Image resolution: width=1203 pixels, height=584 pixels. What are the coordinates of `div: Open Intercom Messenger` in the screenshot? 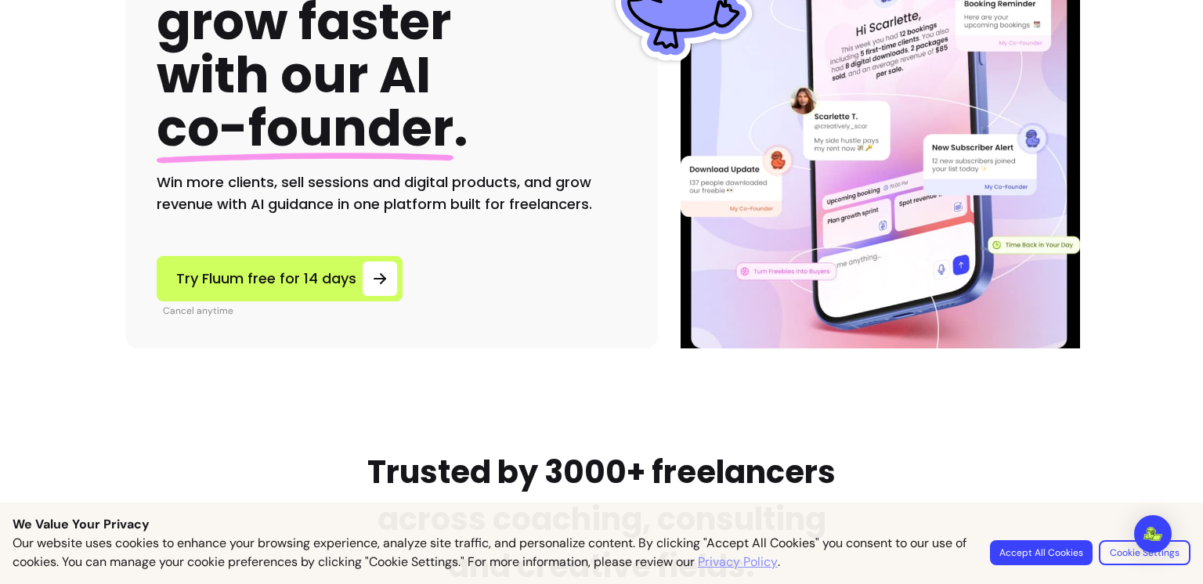 It's located at (1153, 534).